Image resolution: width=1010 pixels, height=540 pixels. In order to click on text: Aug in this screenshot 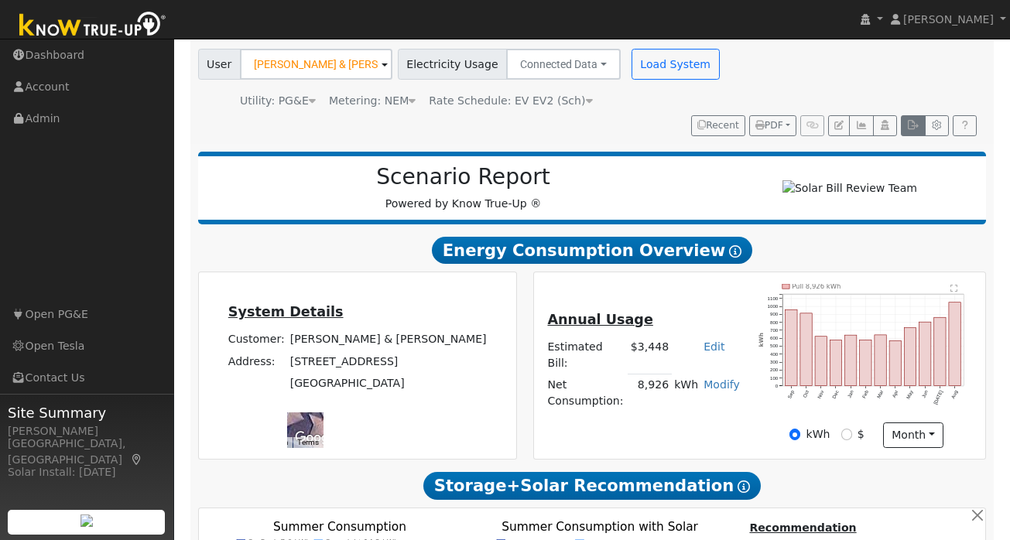, I will do `click(955, 394)`.